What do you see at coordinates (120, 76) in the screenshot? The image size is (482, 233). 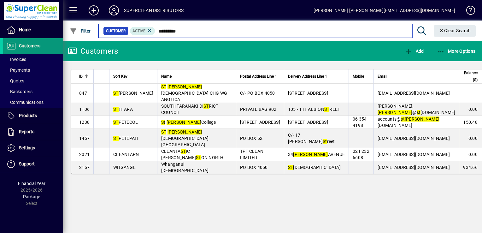 I see `span: Sort Key` at bounding box center [120, 76].